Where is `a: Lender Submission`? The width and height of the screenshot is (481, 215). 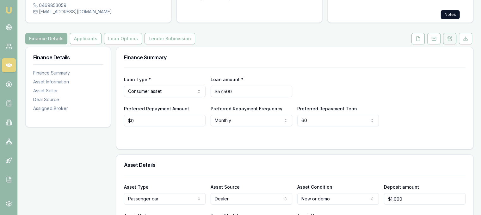
a: Lender Submission is located at coordinates (170, 39).